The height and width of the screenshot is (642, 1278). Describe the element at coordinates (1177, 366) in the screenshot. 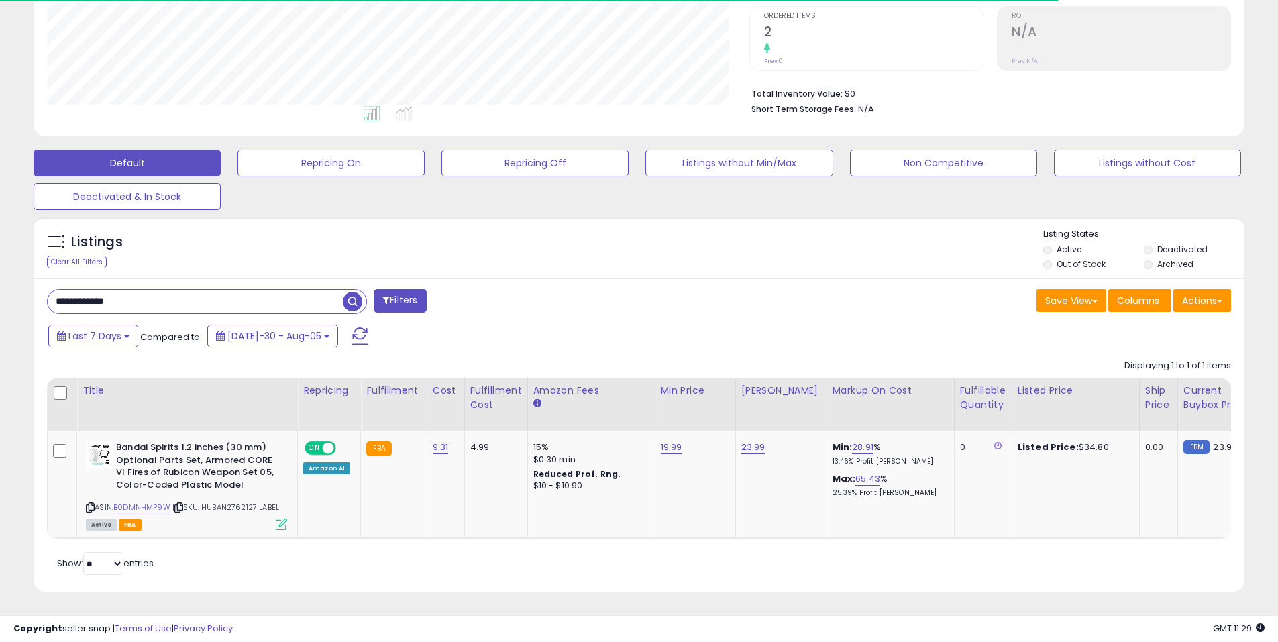

I see `div: Displaying 1 to 1 of 1 items` at that location.